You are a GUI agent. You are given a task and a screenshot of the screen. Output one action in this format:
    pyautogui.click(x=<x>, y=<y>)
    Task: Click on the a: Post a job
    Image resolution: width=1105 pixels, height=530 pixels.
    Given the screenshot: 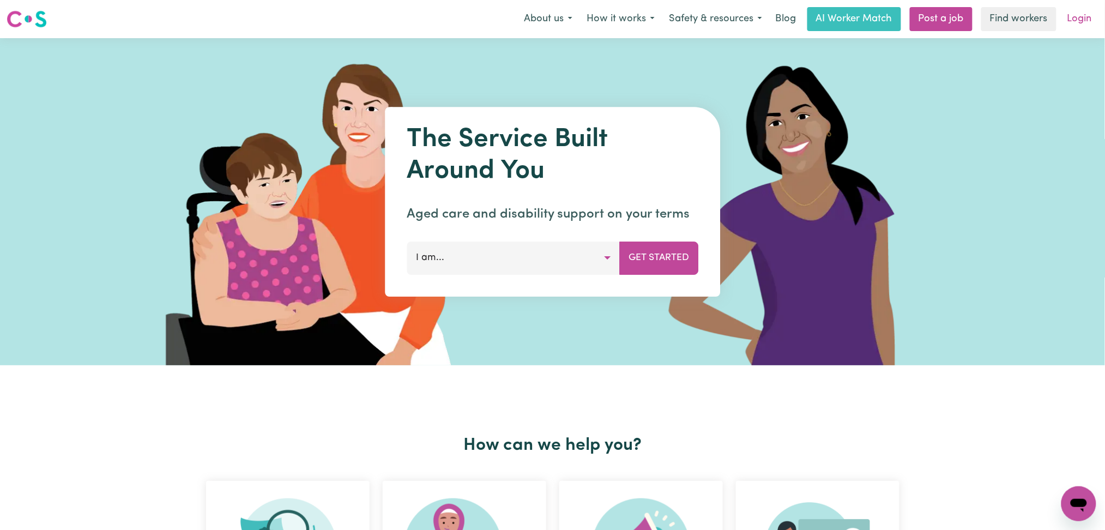 What is the action you would take?
    pyautogui.click(x=941, y=19)
    